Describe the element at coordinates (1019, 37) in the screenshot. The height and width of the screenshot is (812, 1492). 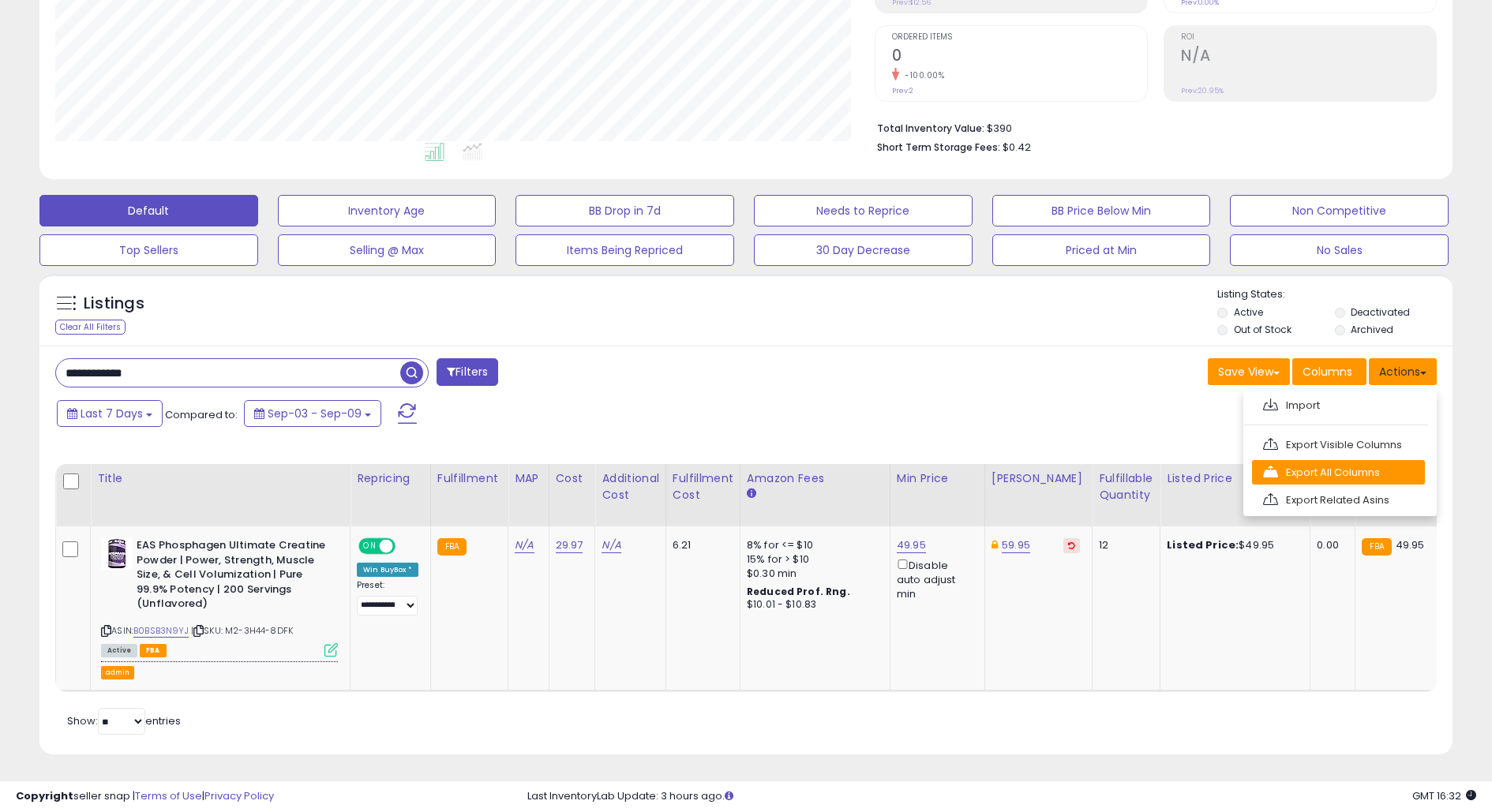
I see `span: Ordered Items` at that location.